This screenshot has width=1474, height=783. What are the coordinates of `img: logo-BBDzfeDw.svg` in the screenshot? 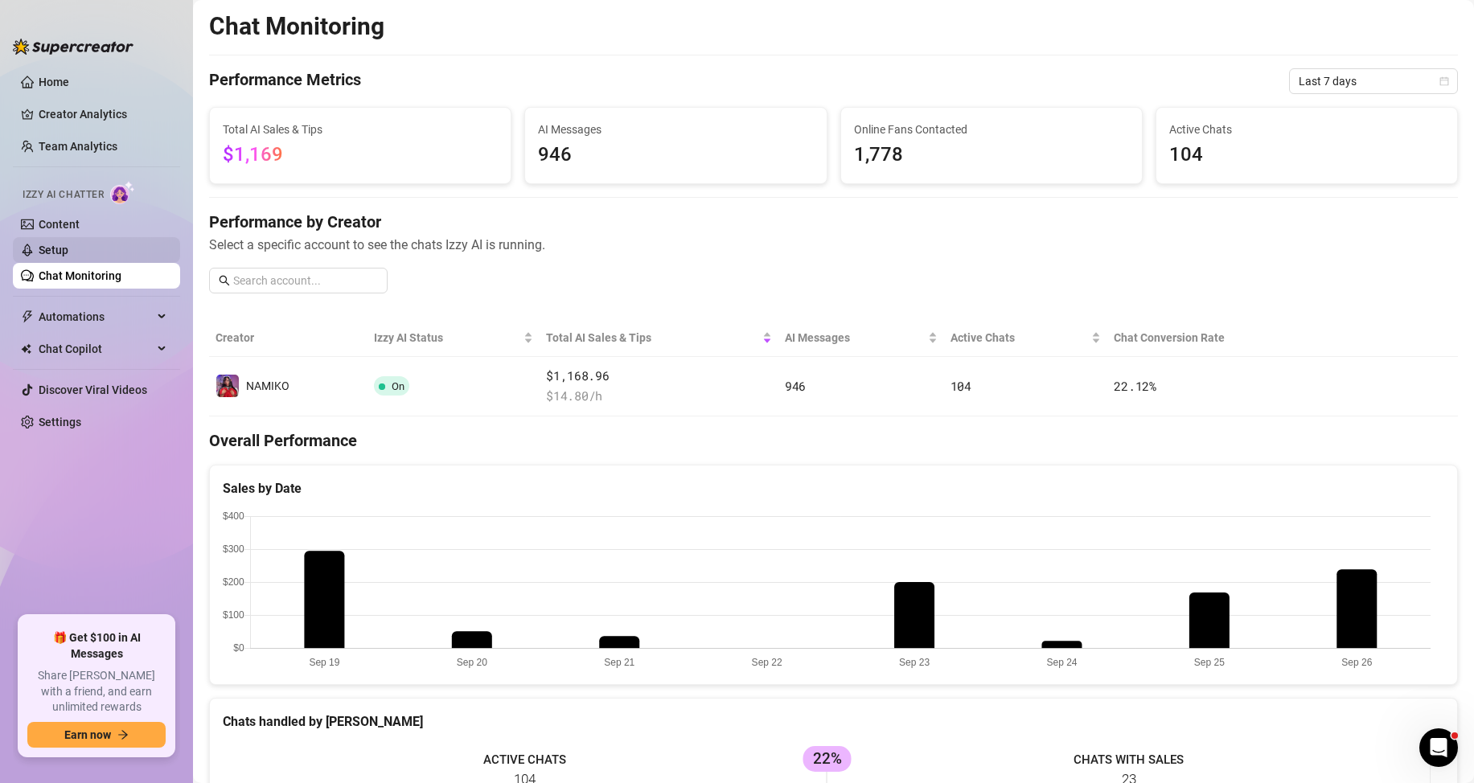 It's located at (73, 47).